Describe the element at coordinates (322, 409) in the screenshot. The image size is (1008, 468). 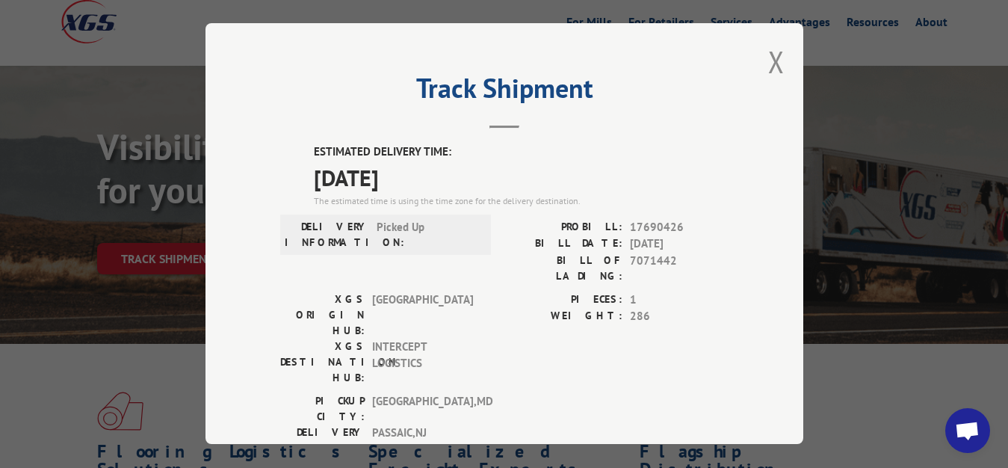
I see `label: PICKUP CITY:` at that location.